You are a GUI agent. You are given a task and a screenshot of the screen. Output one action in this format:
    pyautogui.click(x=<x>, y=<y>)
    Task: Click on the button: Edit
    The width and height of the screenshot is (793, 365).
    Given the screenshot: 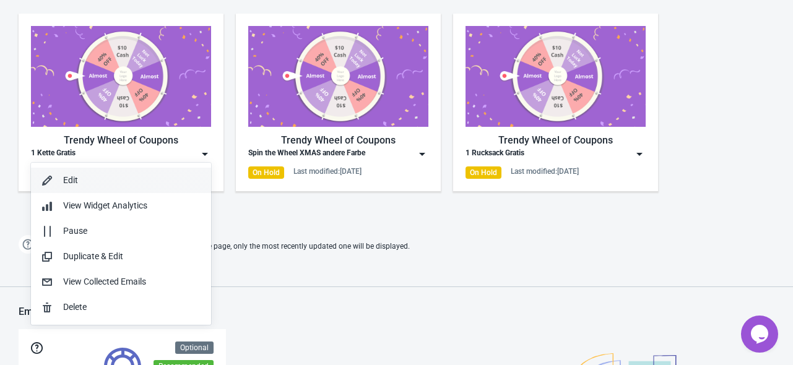 What is the action you would take?
    pyautogui.click(x=121, y=180)
    